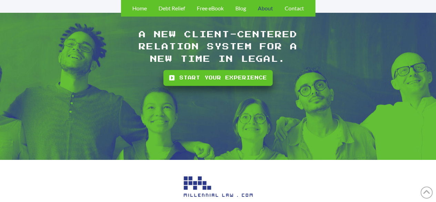  What do you see at coordinates (294, 8) in the screenshot?
I see `span: Contact` at bounding box center [294, 8].